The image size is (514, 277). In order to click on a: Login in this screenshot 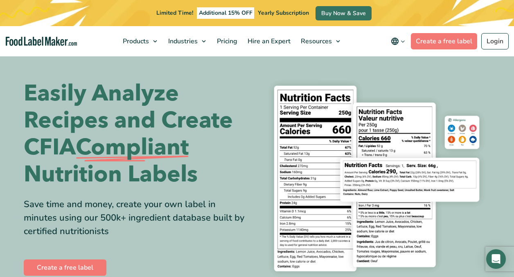, I will do `click(495, 41)`.